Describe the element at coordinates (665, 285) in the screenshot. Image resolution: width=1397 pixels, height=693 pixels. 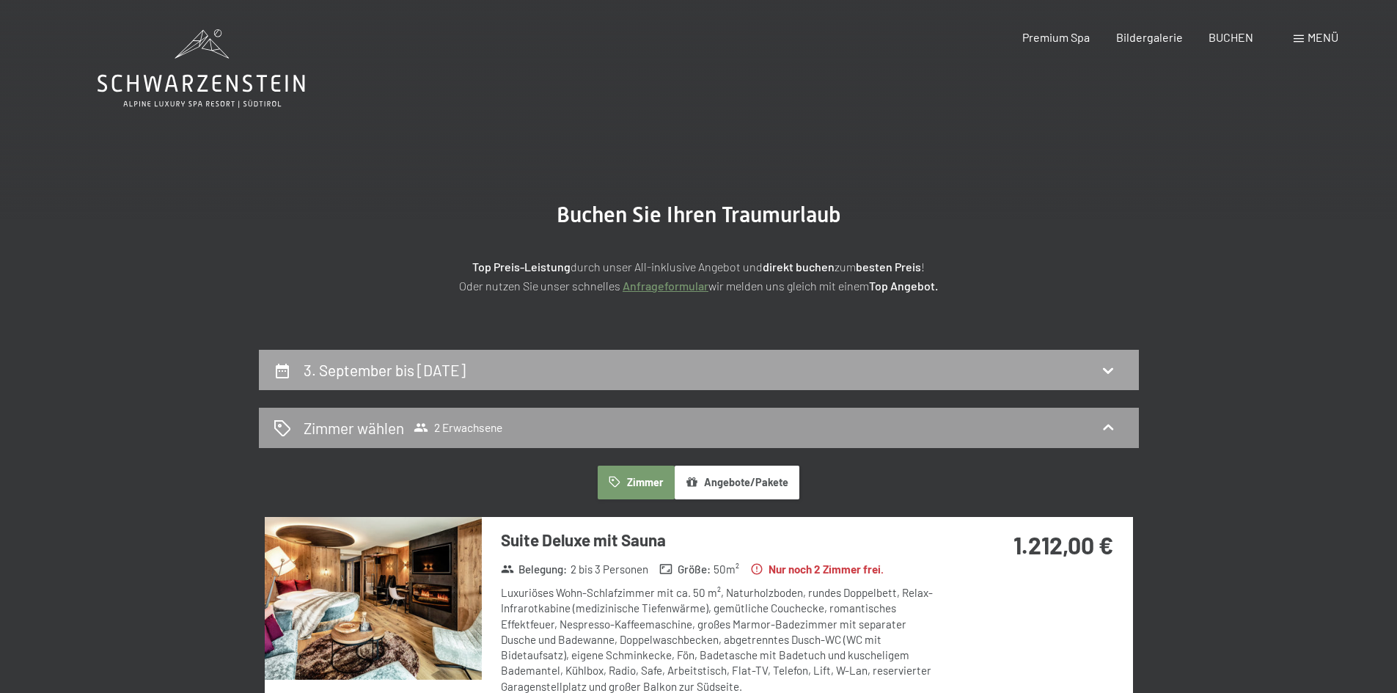
I see `a: Anfrageformular` at that location.